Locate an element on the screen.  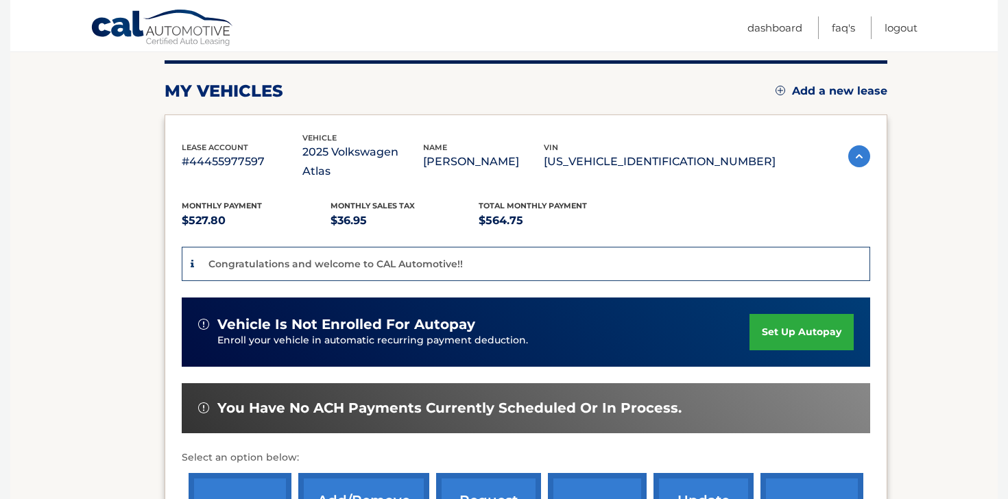
a: set up autopay is located at coordinates (801, 332).